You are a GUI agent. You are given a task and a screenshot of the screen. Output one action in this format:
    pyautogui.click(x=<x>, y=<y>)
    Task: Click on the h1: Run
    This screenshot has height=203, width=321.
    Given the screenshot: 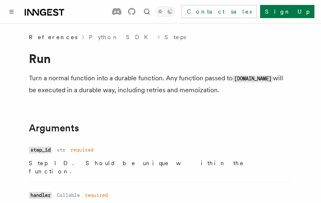 What is the action you would take?
    pyautogui.click(x=160, y=58)
    